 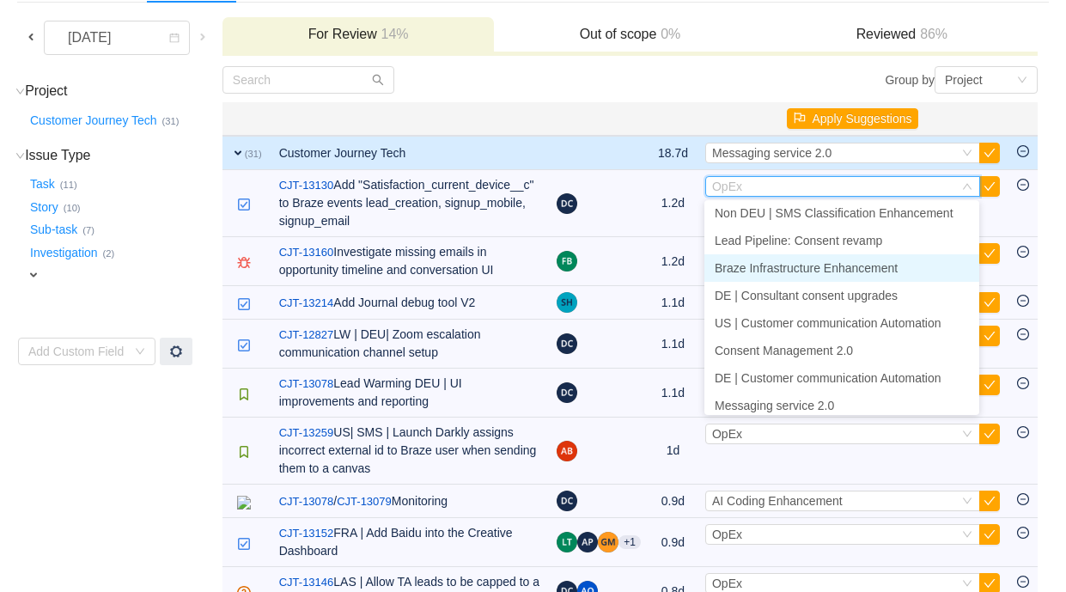 I want to click on td: Add "Satisfaction_current_device__c" to Braze events lead_creation, signup_mobile, signup_email, so click(x=410, y=204).